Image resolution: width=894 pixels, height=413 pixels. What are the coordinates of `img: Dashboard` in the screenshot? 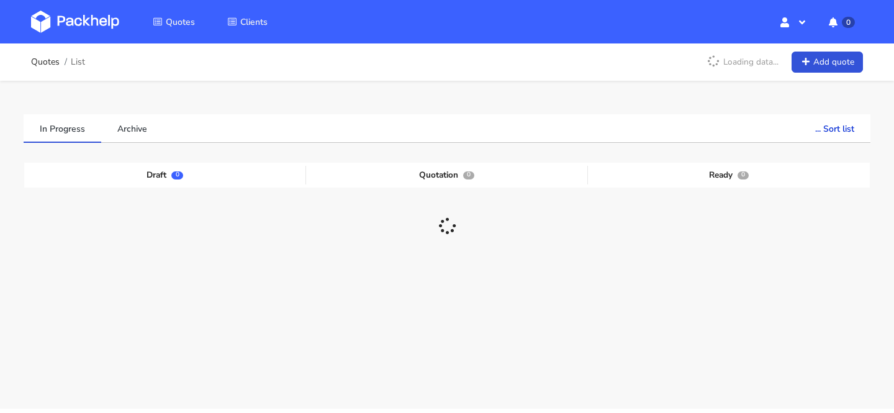 It's located at (75, 22).